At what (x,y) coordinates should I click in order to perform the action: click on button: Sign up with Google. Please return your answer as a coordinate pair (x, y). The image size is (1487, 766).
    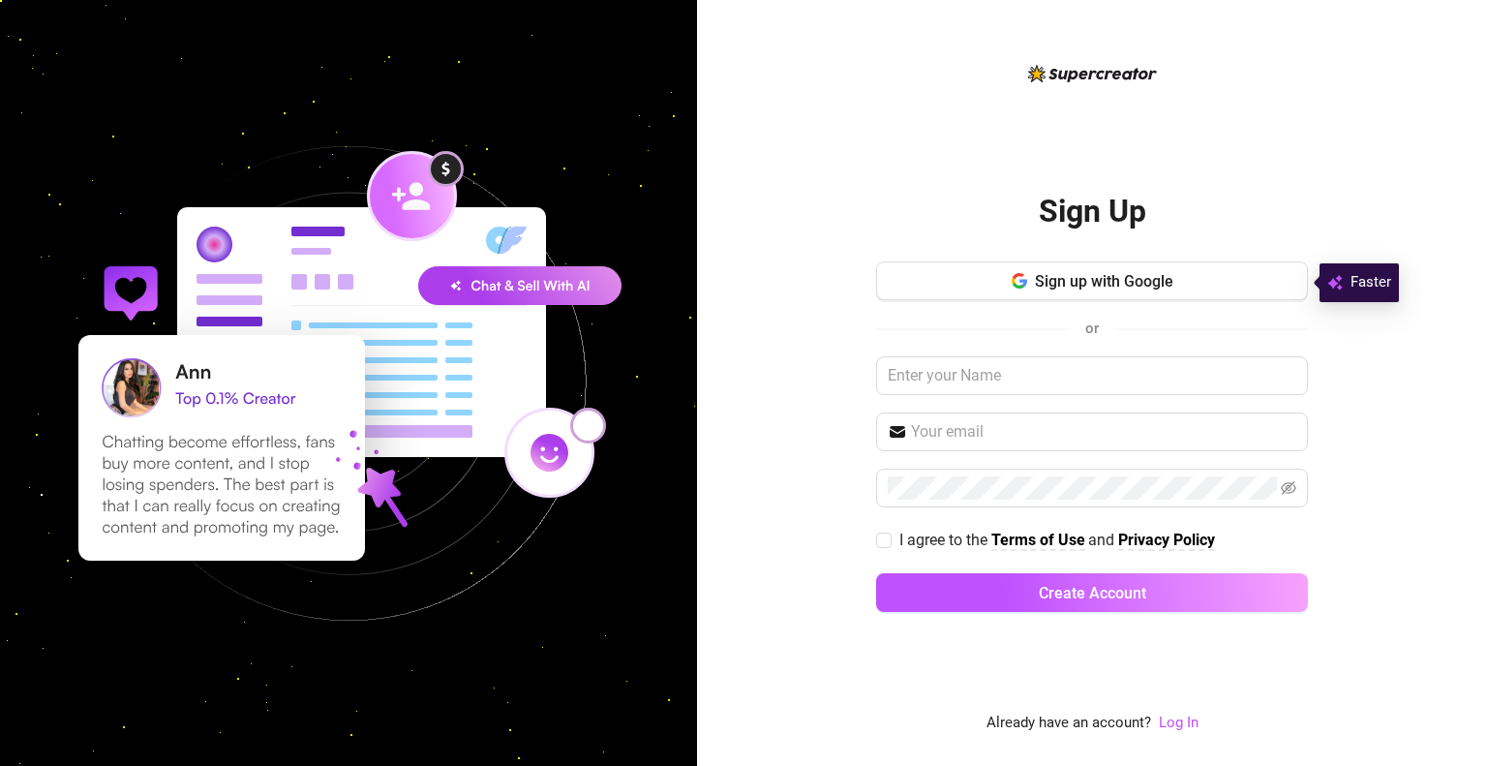
    Looking at the image, I should click on (1092, 281).